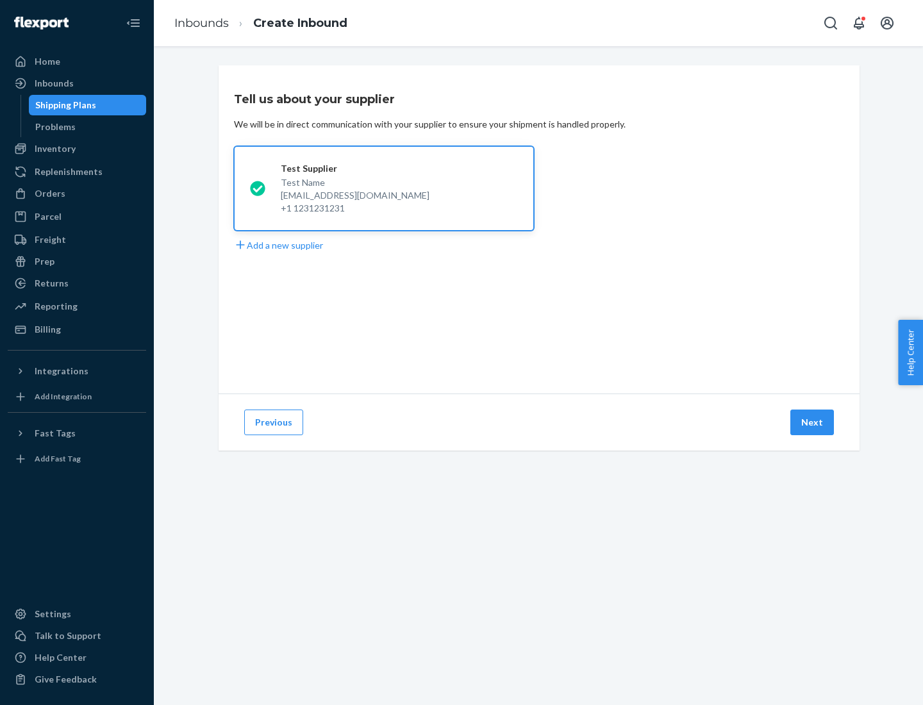  What do you see at coordinates (41, 23) in the screenshot?
I see `img: Flexport logo` at bounding box center [41, 23].